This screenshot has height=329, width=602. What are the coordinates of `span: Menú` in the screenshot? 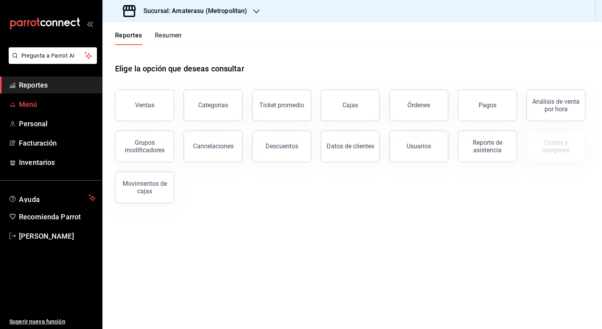 It's located at (57, 104).